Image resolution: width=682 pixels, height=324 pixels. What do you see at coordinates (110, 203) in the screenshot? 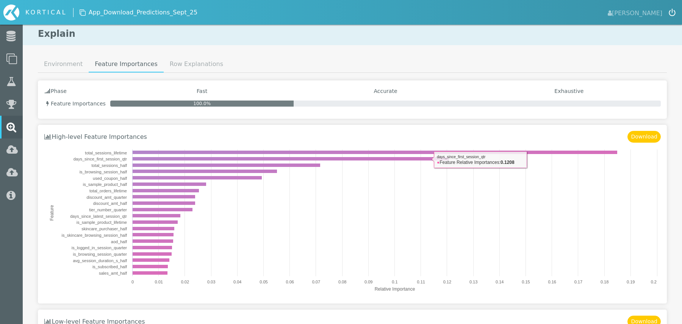
I see `text: discount_amt_half` at bounding box center [110, 203].